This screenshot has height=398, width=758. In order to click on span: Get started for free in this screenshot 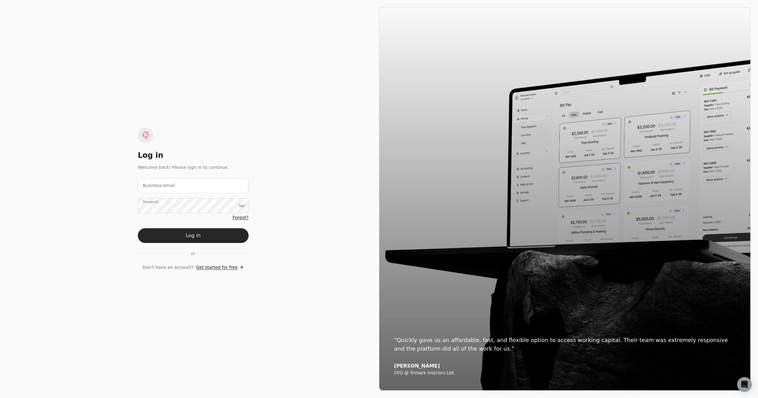, I will do `click(217, 267)`.